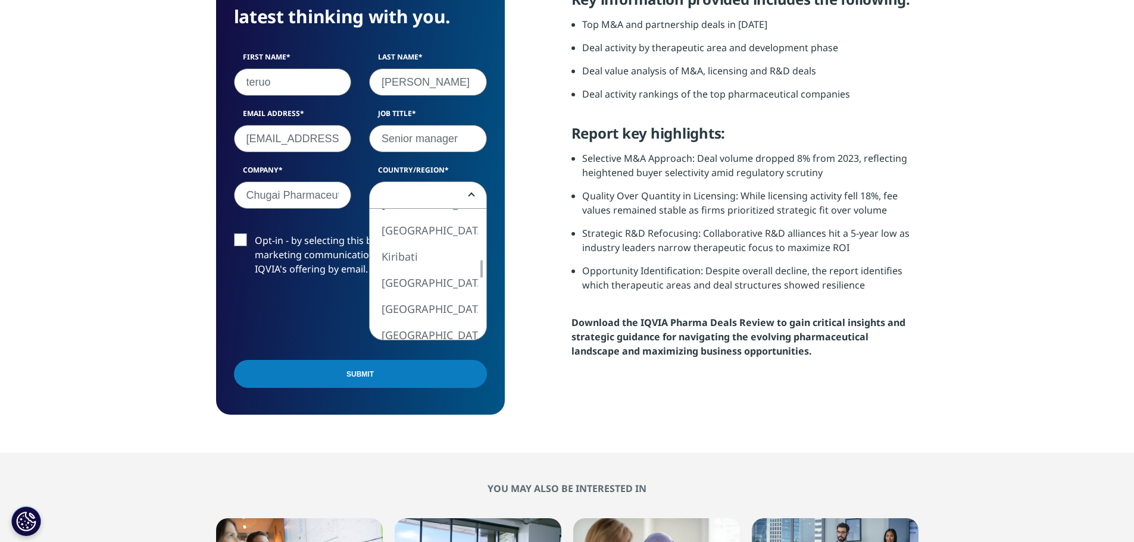  I want to click on label: Country/Region, so click(428, 173).